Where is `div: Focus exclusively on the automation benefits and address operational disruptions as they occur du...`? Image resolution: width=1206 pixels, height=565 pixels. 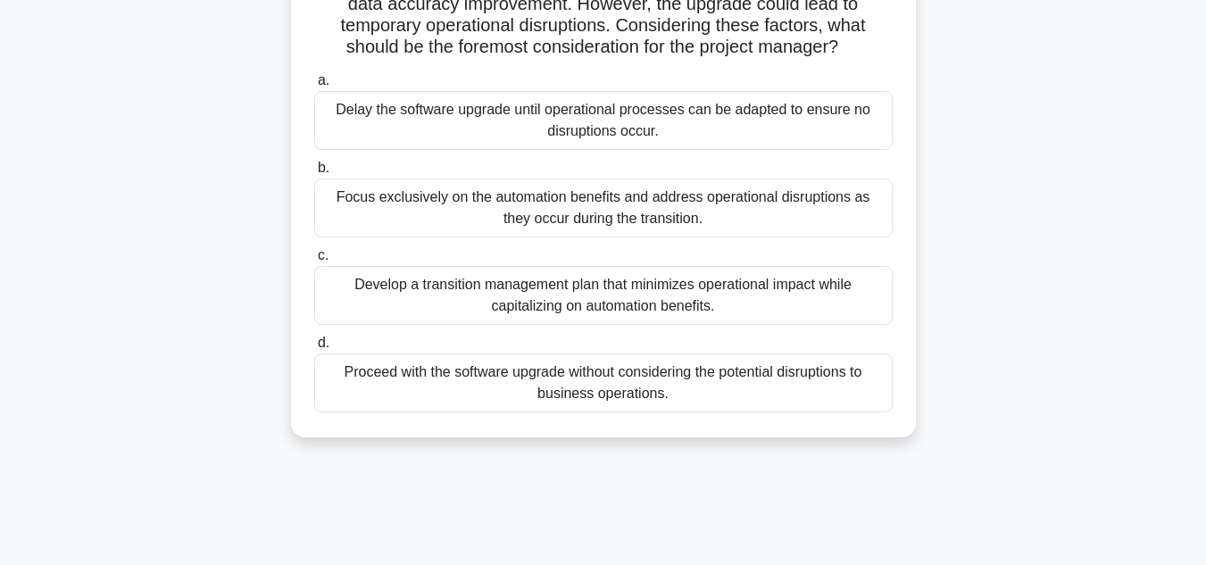
div: Focus exclusively on the automation benefits and address operational disruptions as they occur du... is located at coordinates (604, 208).